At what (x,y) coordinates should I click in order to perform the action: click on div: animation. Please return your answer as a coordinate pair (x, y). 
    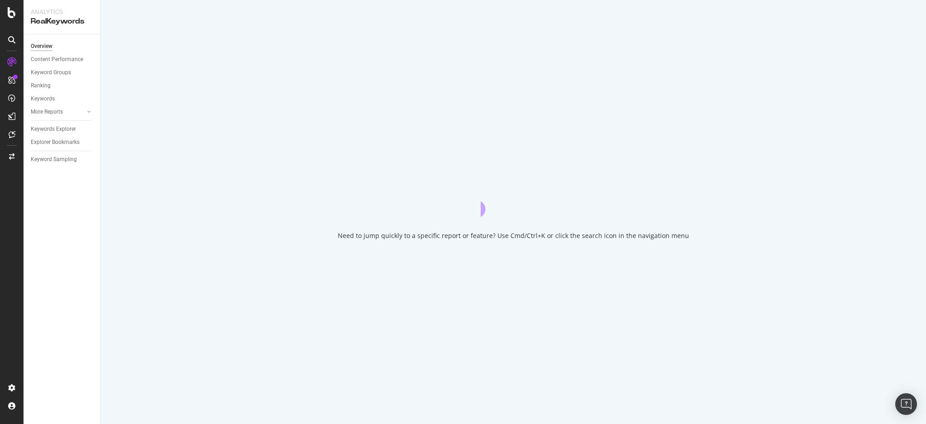
    Looking at the image, I should click on (513, 200).